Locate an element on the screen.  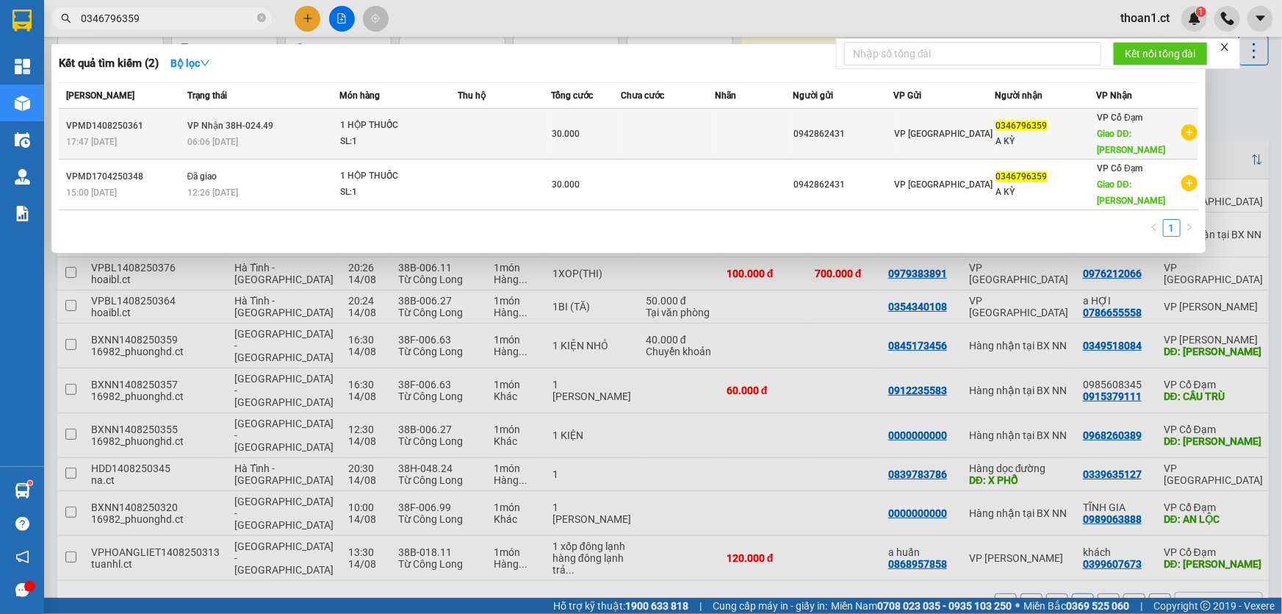
button: Kết nối tổng đài is located at coordinates (1160, 54).